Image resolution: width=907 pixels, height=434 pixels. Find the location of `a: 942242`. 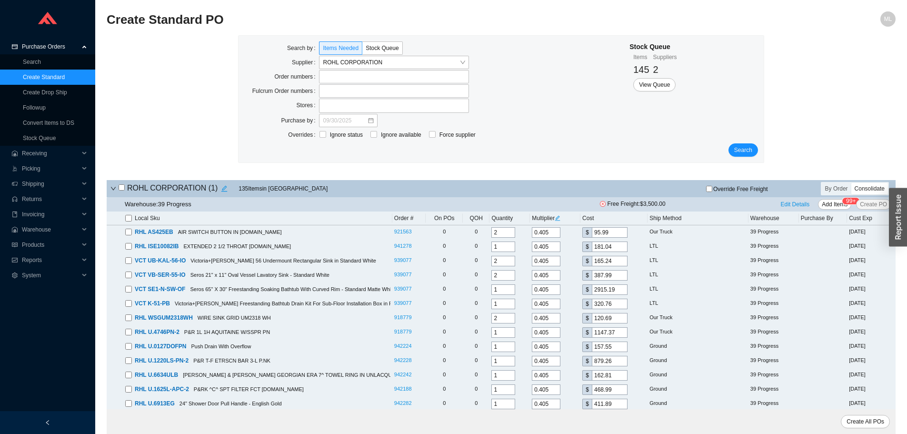

a: 942242 is located at coordinates (403, 374).